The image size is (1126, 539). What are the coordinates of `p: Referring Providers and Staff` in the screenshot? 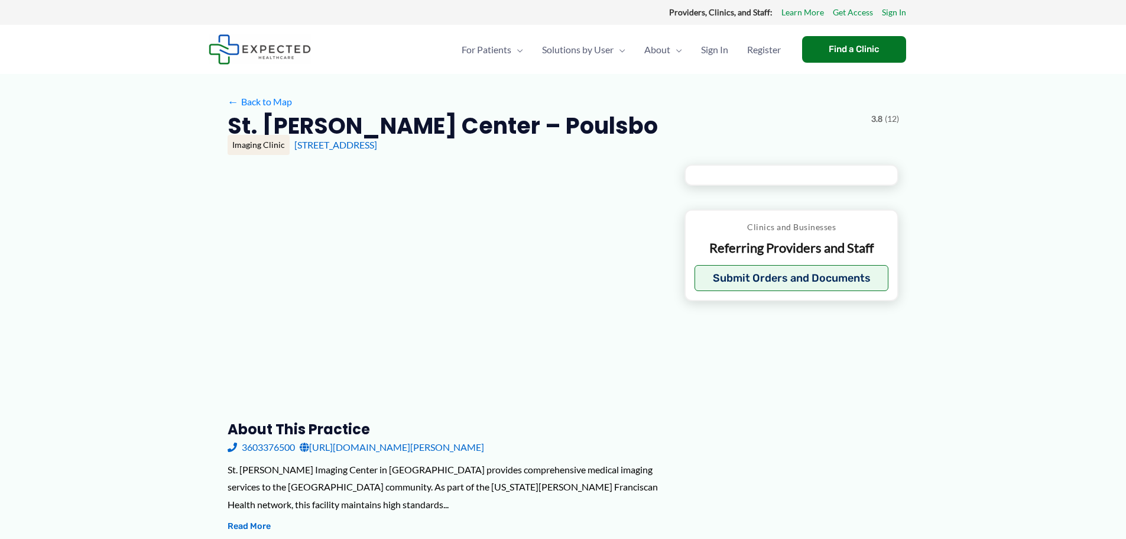 It's located at (792, 248).